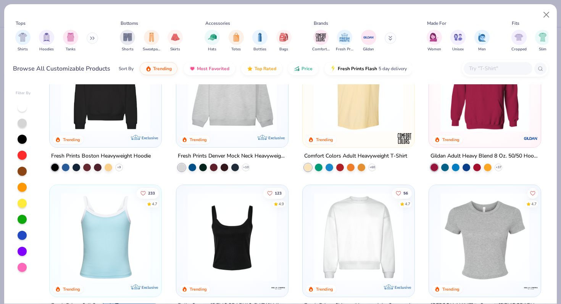  What do you see at coordinates (455, 87) in the screenshot?
I see `img: e55d29c3-c55d-459c-bfd9-9b1c499ab3c6` at bounding box center [455, 87].